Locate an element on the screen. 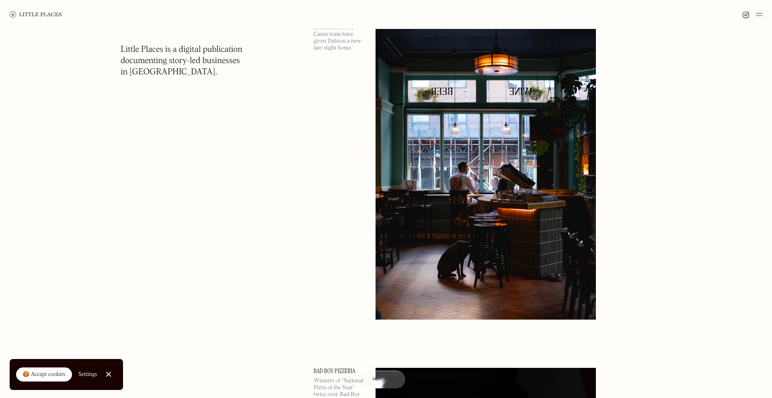 The image size is (772, 398). p: With a reputation for turning spaces into destinations, The Cause team have given Dalston a new l... is located at coordinates (340, 31).